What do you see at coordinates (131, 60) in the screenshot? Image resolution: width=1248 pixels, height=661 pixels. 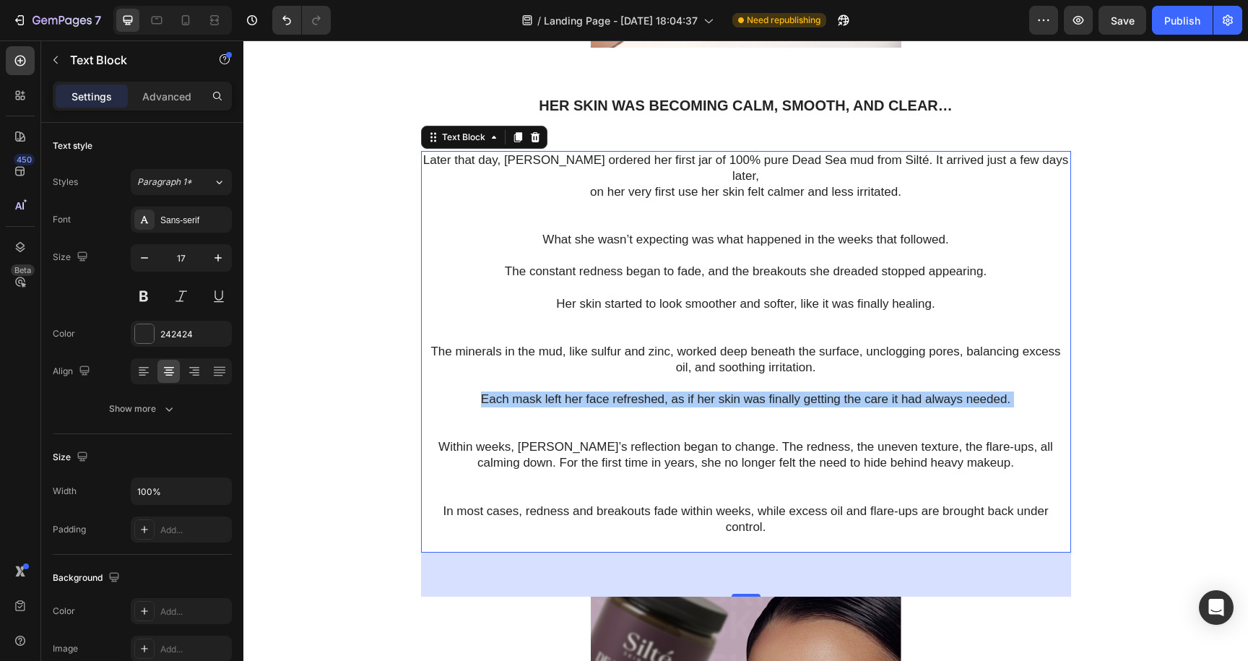 I see `p: Text Block` at bounding box center [131, 60].